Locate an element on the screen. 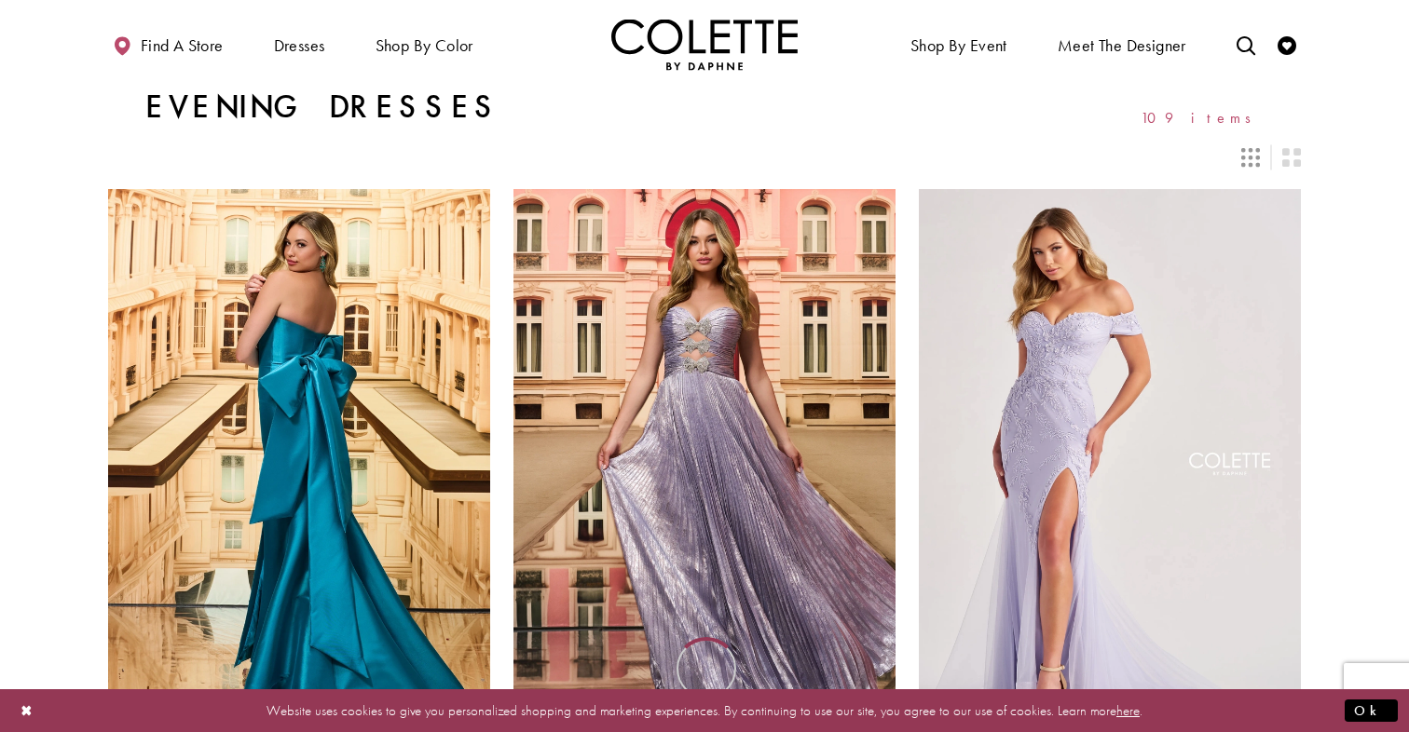 This screenshot has height=732, width=1409. a: here is located at coordinates (1127, 710).